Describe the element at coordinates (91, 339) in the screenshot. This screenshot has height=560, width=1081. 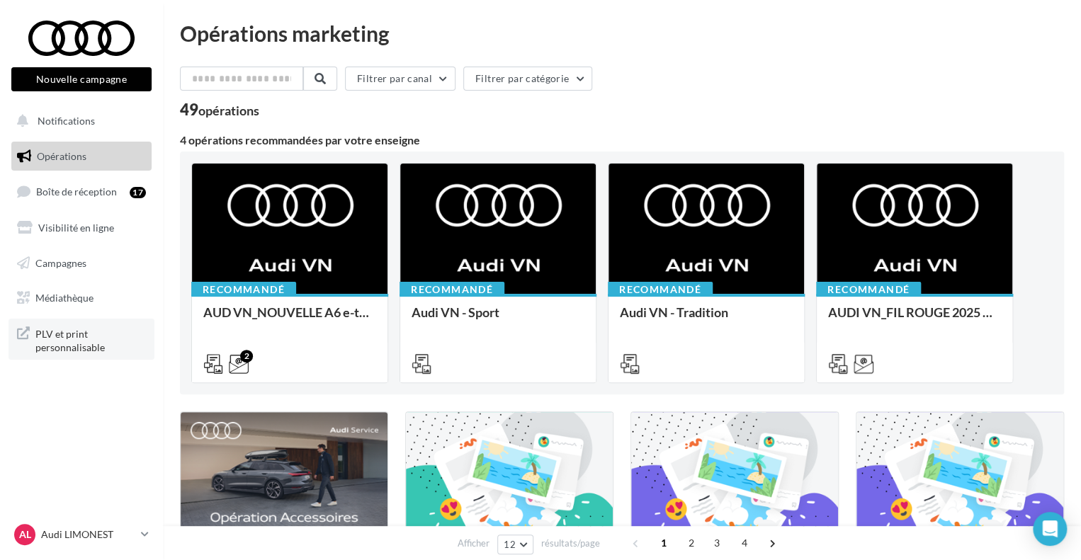
I see `span: PLV et print personnalisable` at that location.